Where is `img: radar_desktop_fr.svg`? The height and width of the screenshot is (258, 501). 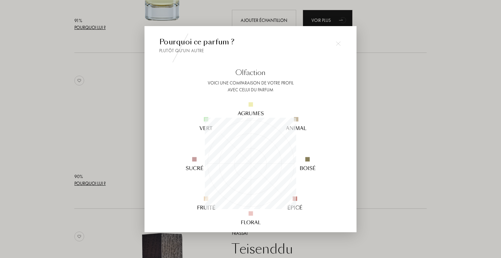 img: radar_desktop_fr.svg is located at coordinates (250, 163).